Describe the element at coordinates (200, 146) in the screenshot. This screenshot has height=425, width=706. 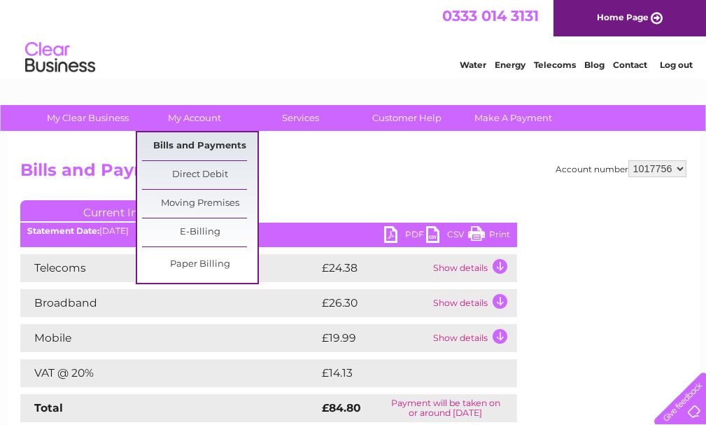
I see `a: Bills and Payments` at that location.